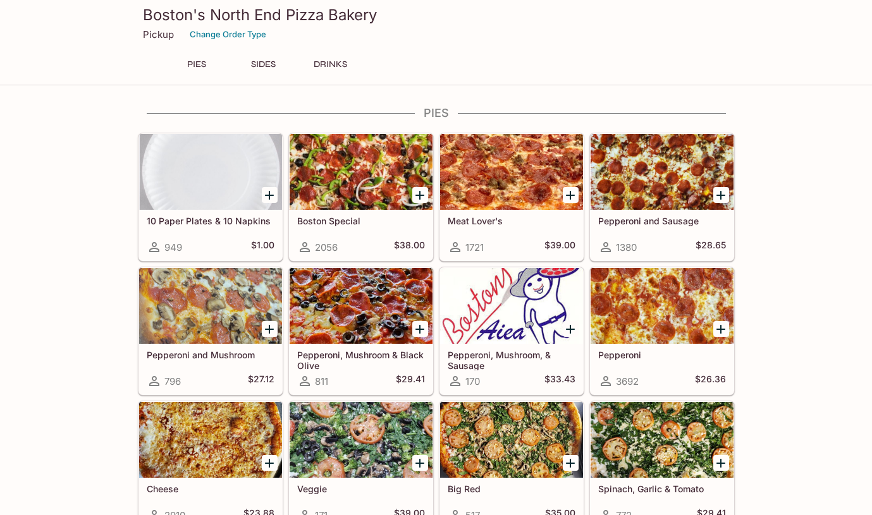 The width and height of the screenshot is (872, 515). What do you see at coordinates (269, 329) in the screenshot?
I see `button: Add Pepperoni and Mushroom` at bounding box center [269, 329].